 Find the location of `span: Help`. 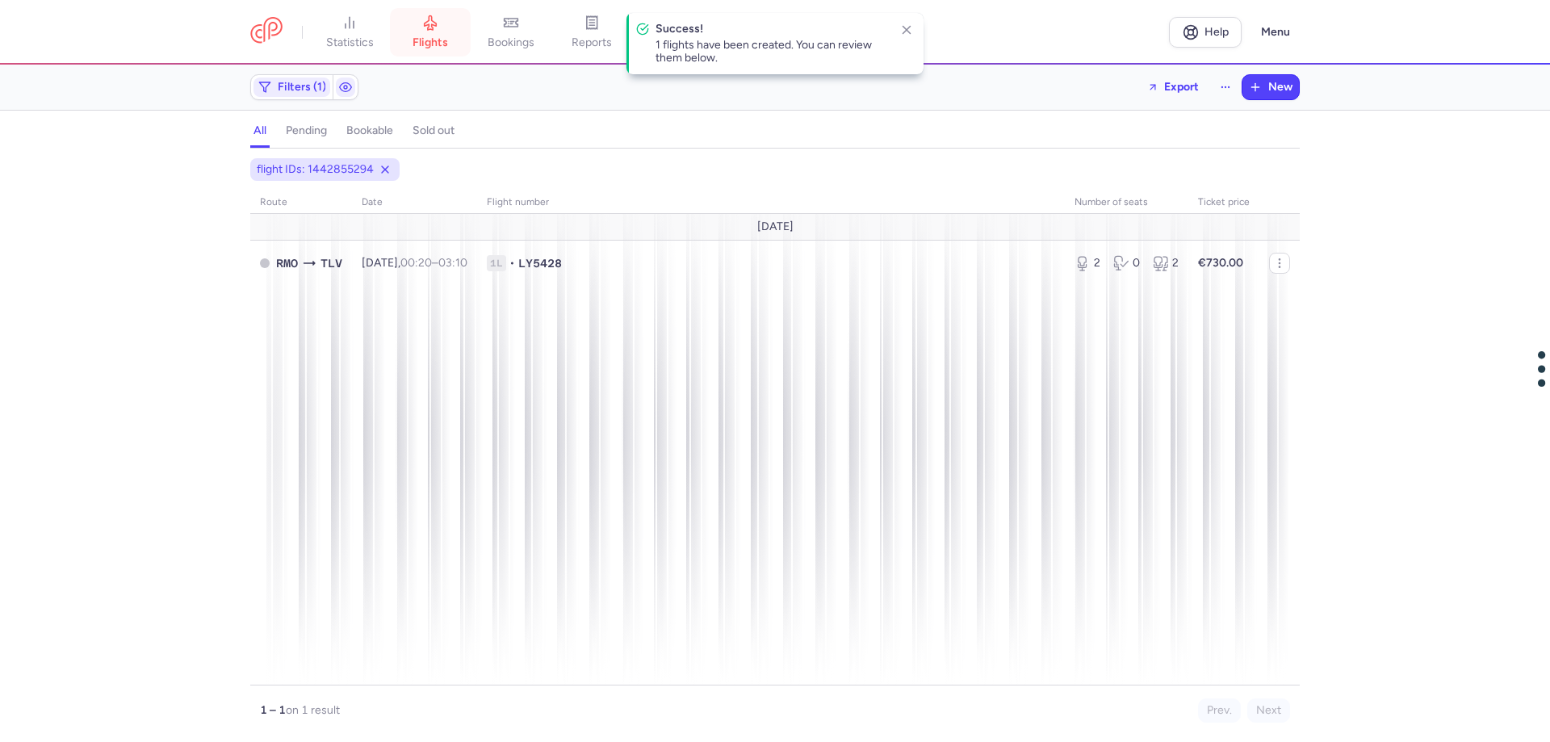

span: Help is located at coordinates (1216, 31).